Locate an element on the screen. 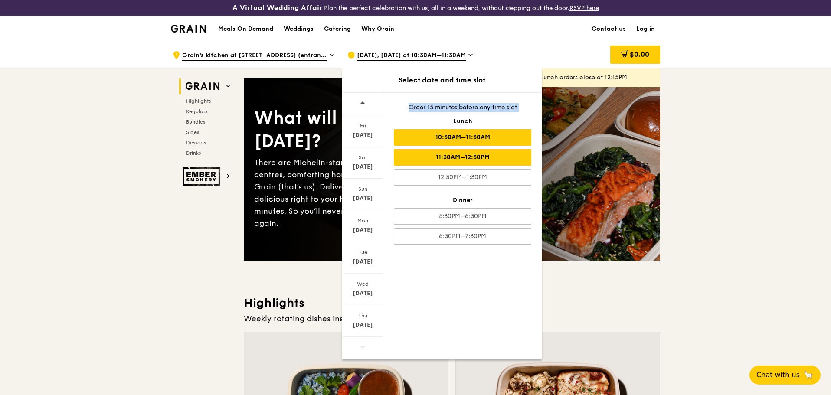 This screenshot has height=395, width=831. a: Contact us is located at coordinates (609, 29).